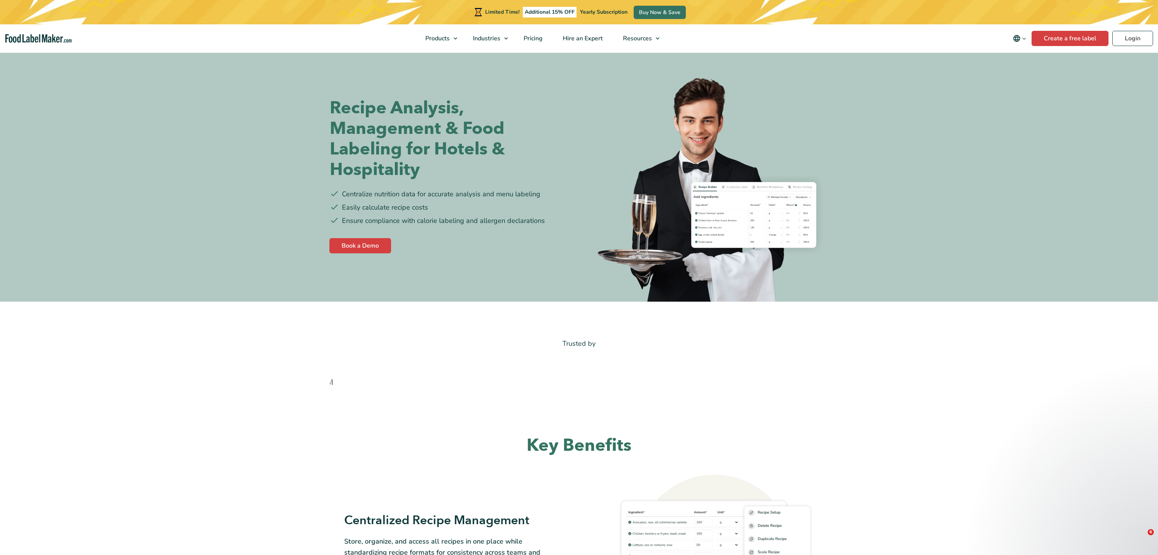 Image resolution: width=1158 pixels, height=555 pixels. Describe the element at coordinates (532, 38) in the screenshot. I see `span: Pricing` at that location.